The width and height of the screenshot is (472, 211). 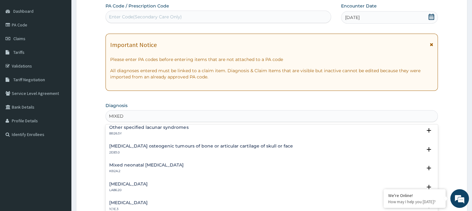 I want to click on div: Chat with us now, so click(x=68, y=39).